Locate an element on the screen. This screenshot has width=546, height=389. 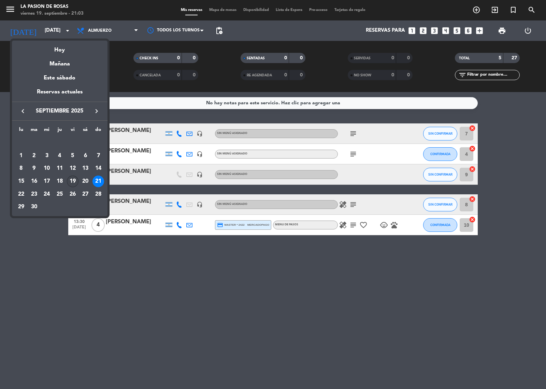
th: viernes is located at coordinates (73, 131).